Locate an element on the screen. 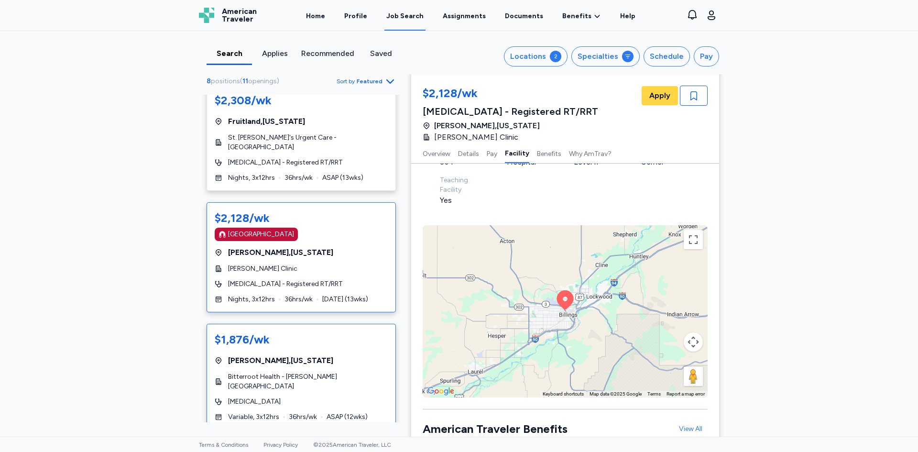 Image resolution: width=918 pixels, height=452 pixels. div: Locations is located at coordinates (528, 56).